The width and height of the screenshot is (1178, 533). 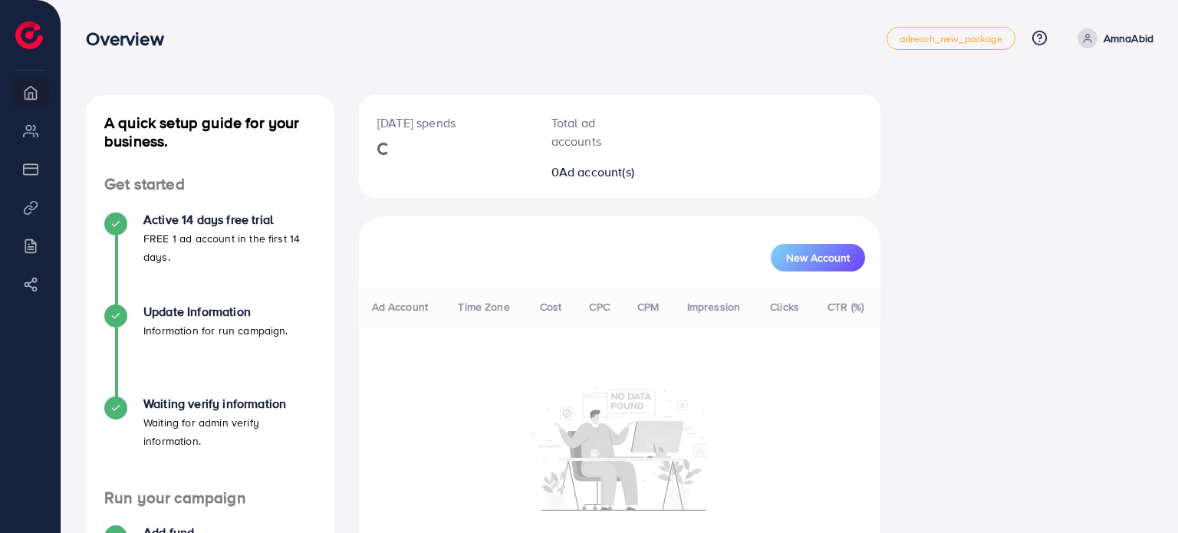 I want to click on p: Total ad accounts, so click(x=598, y=132).